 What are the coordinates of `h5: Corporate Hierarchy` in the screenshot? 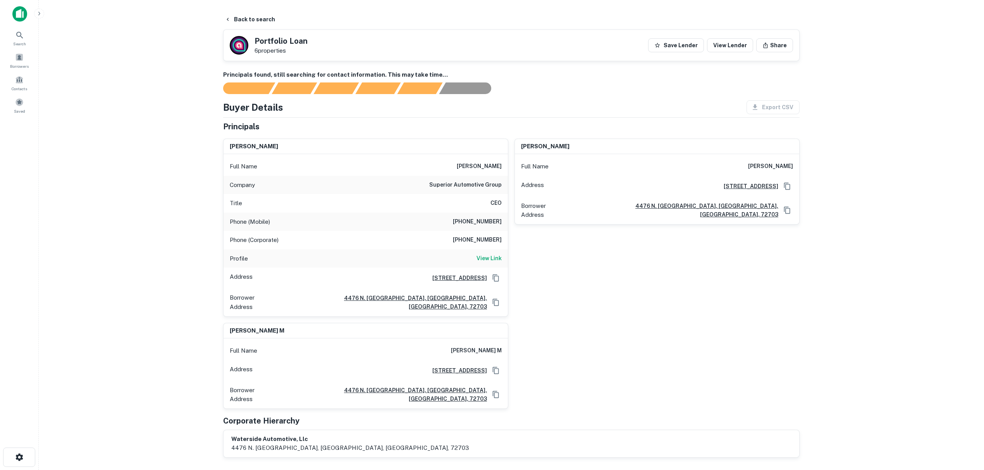 It's located at (261, 421).